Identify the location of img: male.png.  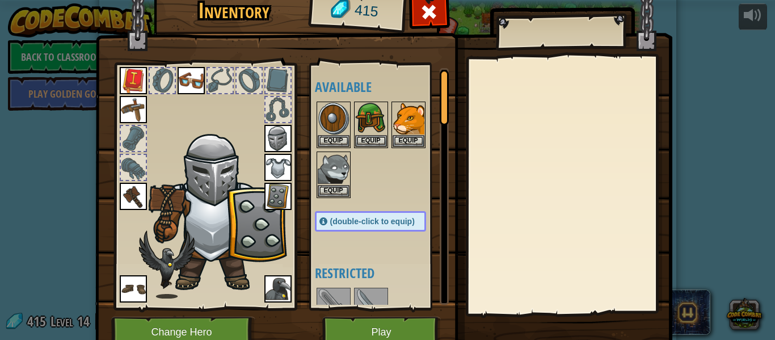
(217, 211).